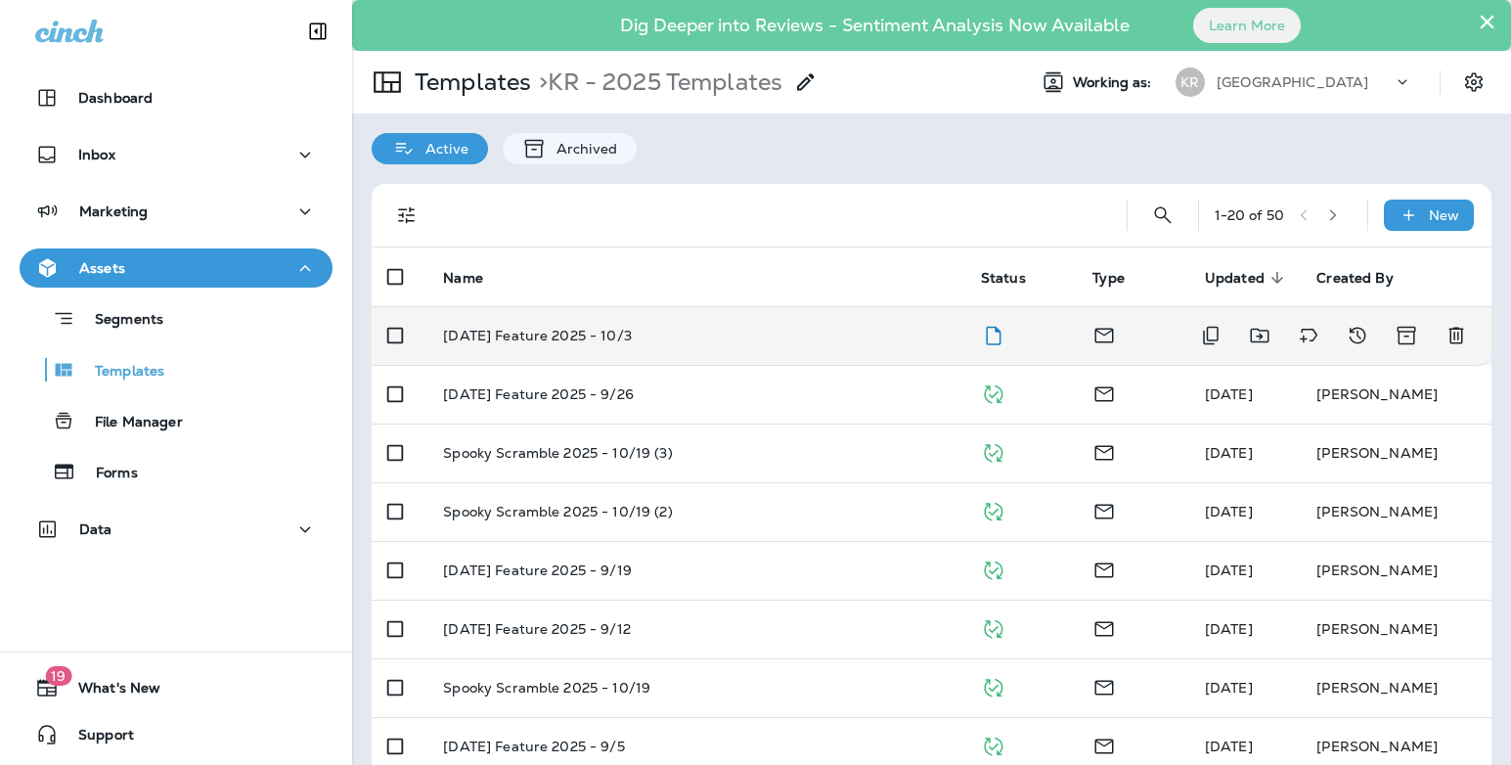 The height and width of the screenshot is (765, 1511). What do you see at coordinates (96, 529) in the screenshot?
I see `p: Data` at bounding box center [96, 529].